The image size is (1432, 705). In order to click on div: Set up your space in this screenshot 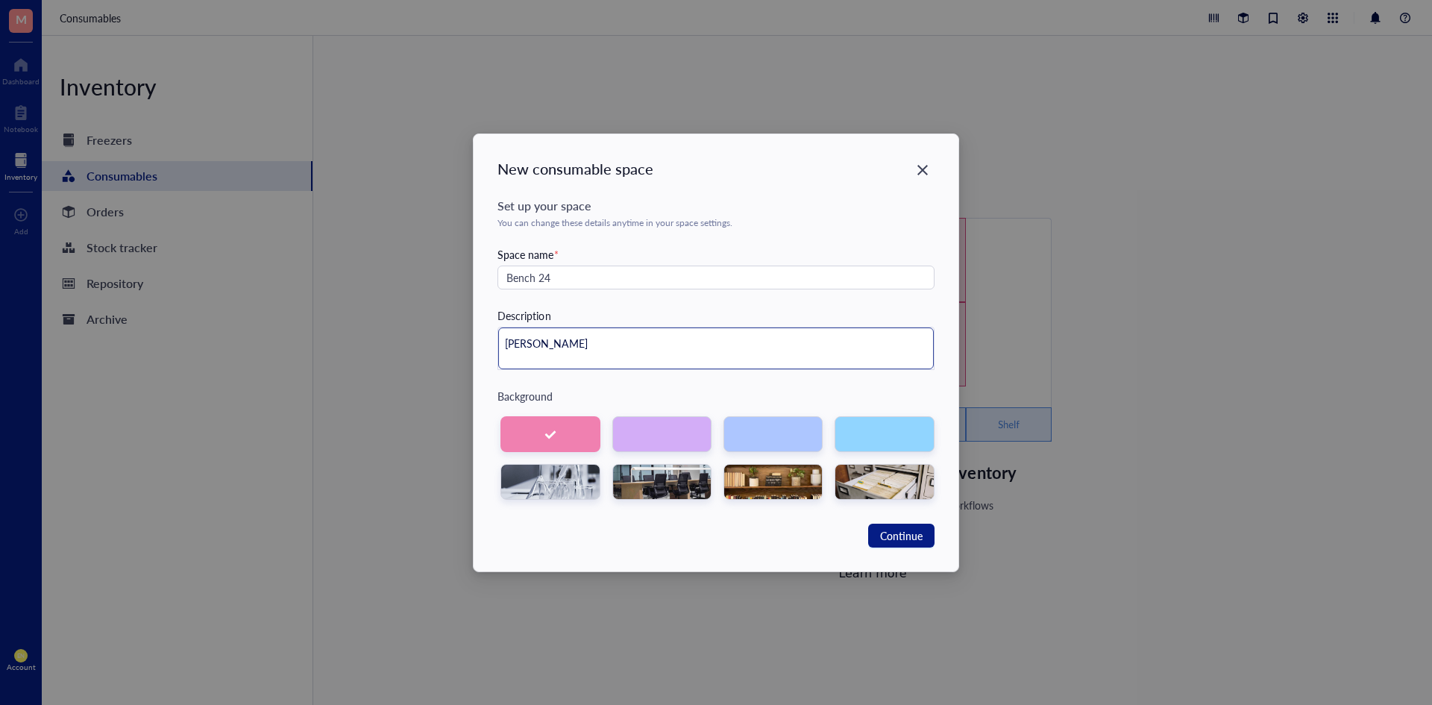, I will do `click(715, 206)`.